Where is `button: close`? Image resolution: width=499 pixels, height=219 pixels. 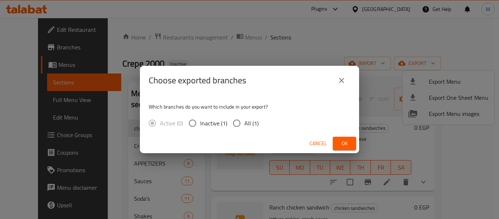 button: close is located at coordinates (342, 80).